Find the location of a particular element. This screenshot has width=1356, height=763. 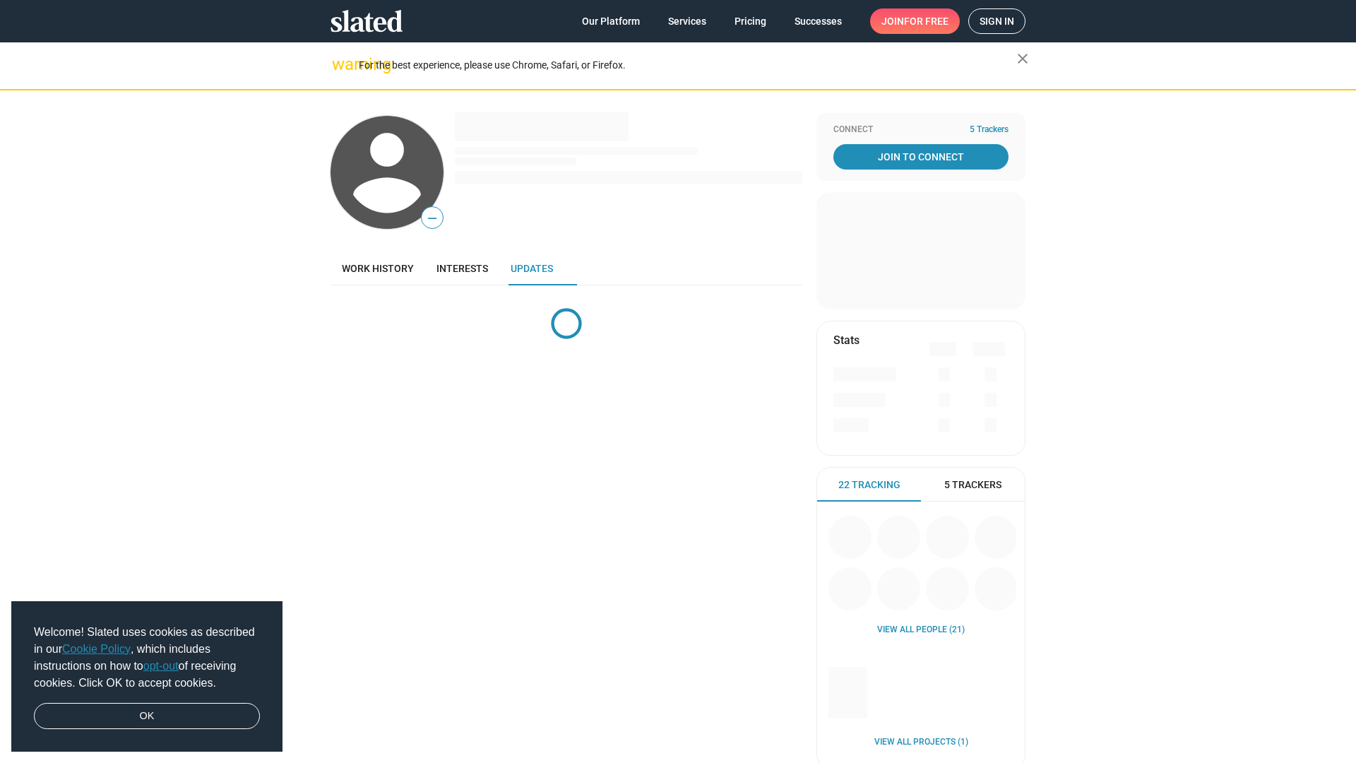

a: Our Platform is located at coordinates (611, 21).